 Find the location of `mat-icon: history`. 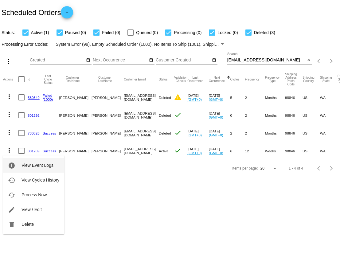

mat-icon: history is located at coordinates (12, 180).